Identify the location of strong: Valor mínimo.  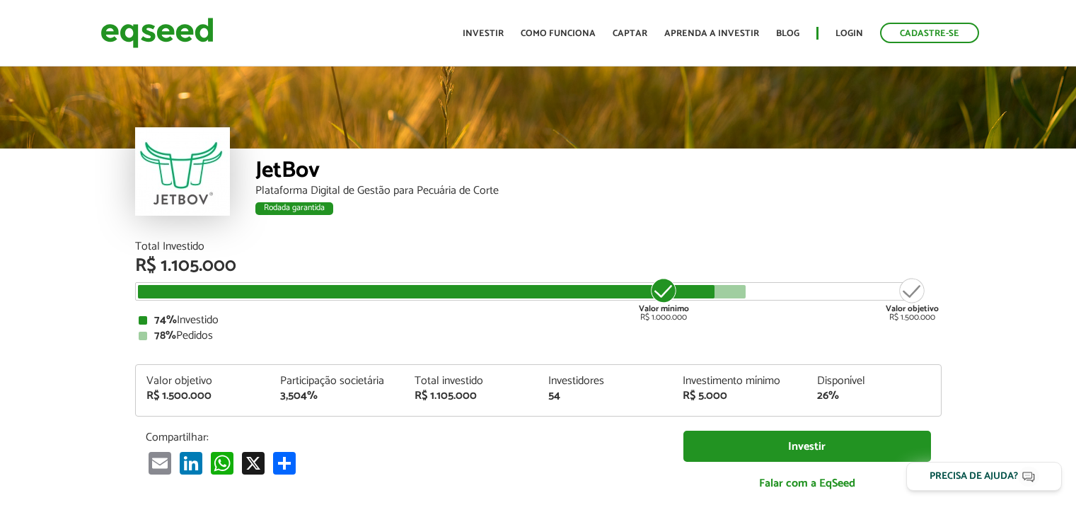
(664, 308).